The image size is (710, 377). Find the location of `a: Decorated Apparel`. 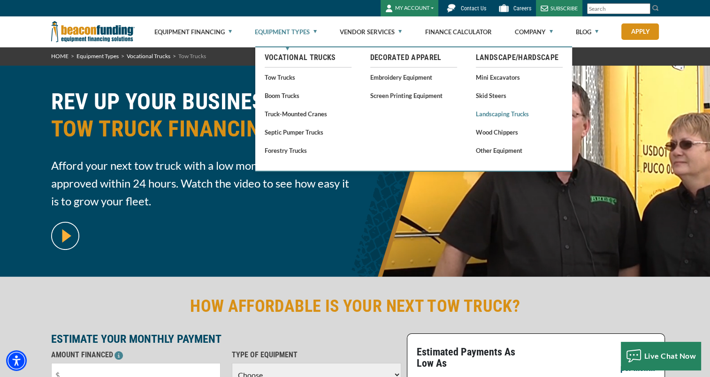

a: Decorated Apparel is located at coordinates (414, 58).